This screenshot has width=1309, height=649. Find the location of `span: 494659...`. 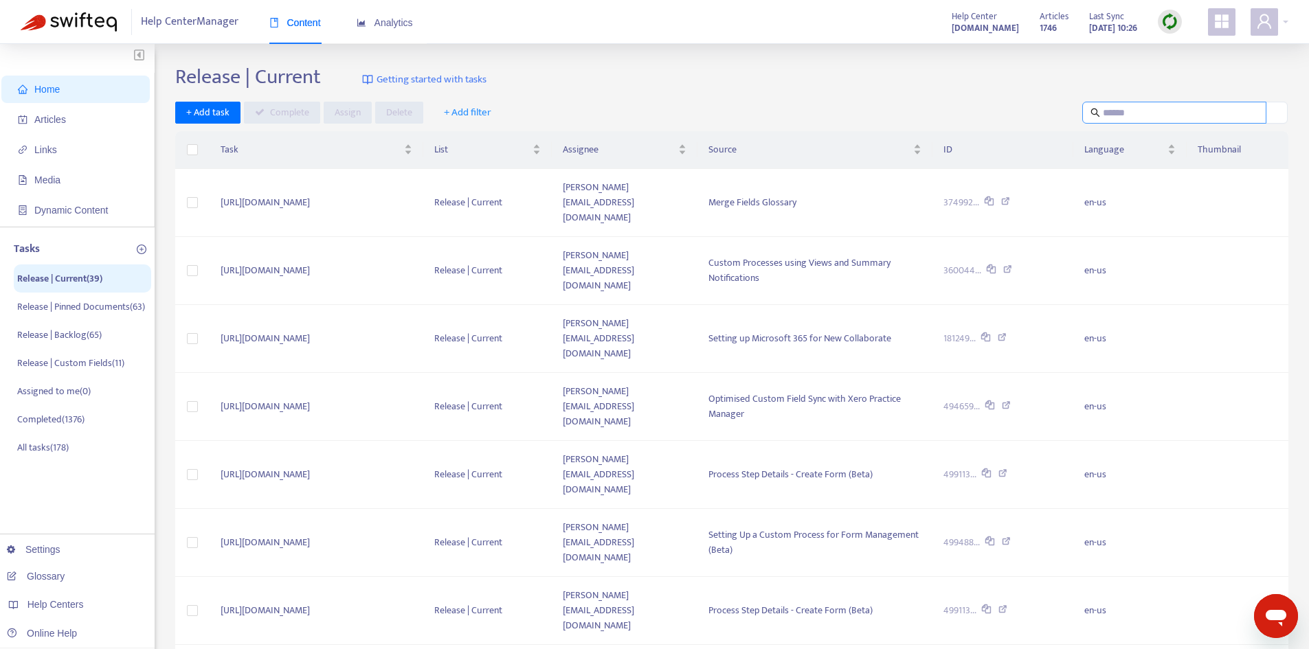

span: 494659... is located at coordinates (961, 407).